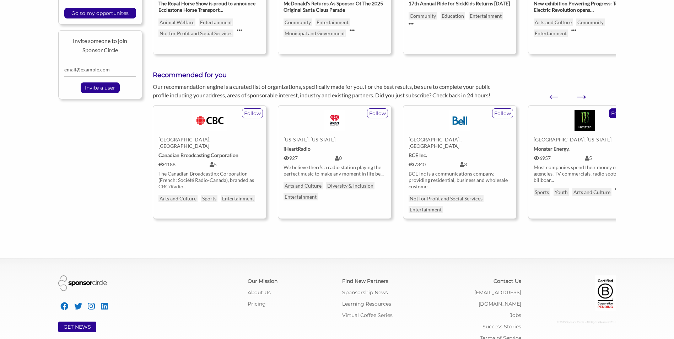 This screenshot has height=339, width=674. What do you see at coordinates (360, 158) in the screenshot?
I see `div: 0` at bounding box center [360, 158].